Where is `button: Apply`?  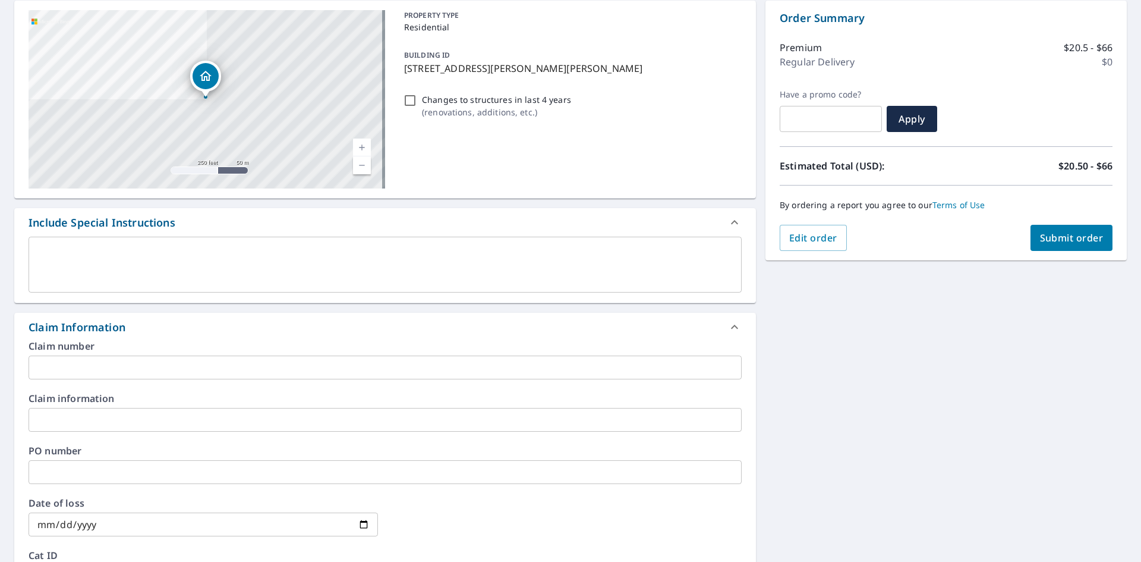
button: Apply is located at coordinates (912, 119).